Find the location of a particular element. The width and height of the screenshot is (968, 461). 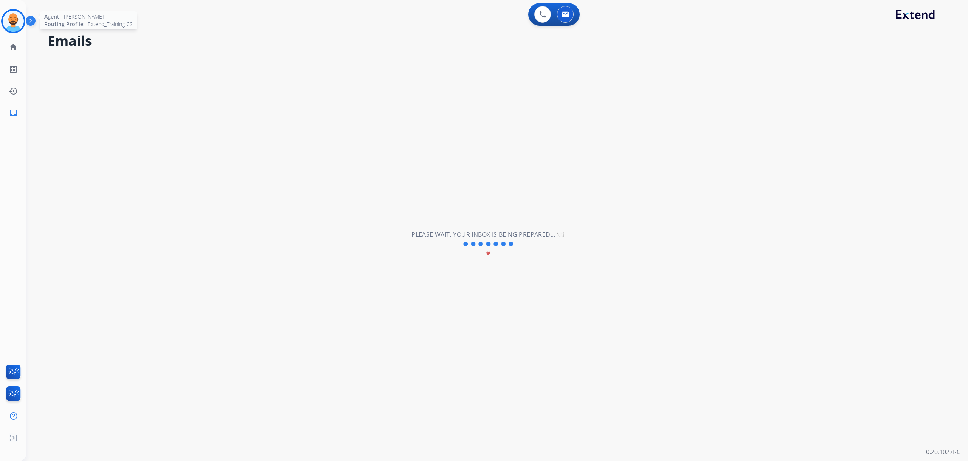

mat-icon: favorite is located at coordinates (488, 253).